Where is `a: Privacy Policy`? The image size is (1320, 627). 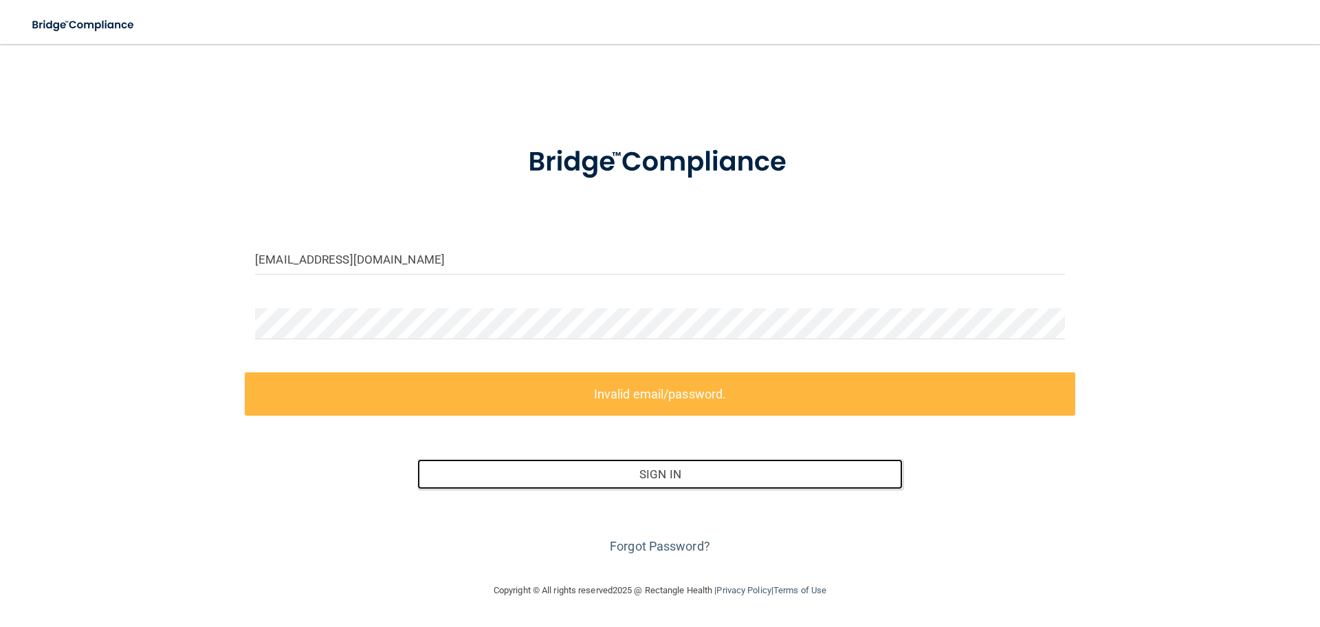
a: Privacy Policy is located at coordinates (743, 589).